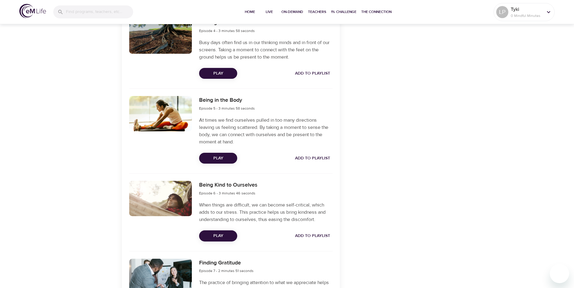  Describe the element at coordinates (502, 12) in the screenshot. I see `div: LP` at that location.